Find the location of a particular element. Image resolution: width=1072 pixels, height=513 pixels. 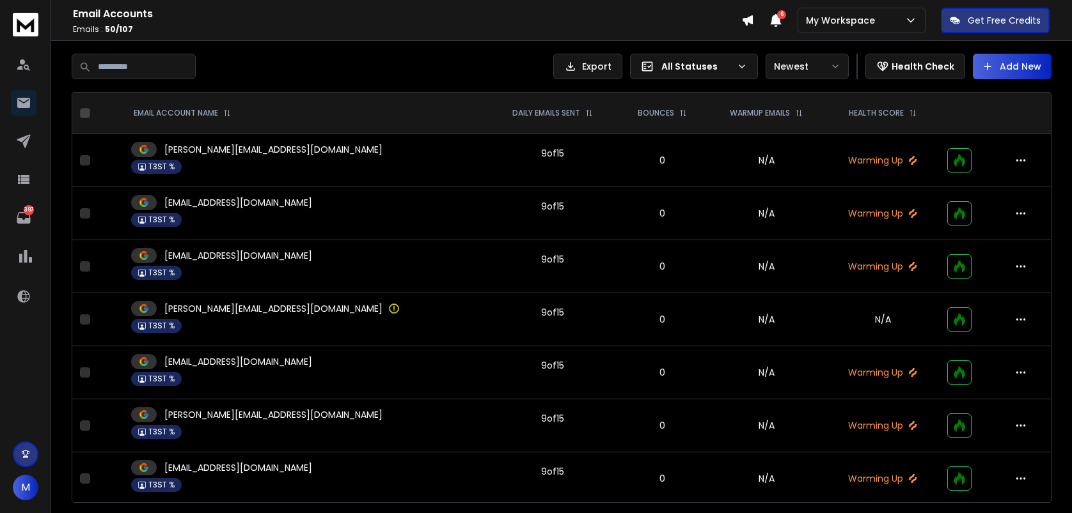

button: Export is located at coordinates (588, 67).